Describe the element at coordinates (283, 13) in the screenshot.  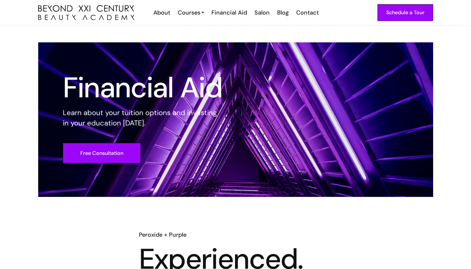
I see `div: Blog` at that location.